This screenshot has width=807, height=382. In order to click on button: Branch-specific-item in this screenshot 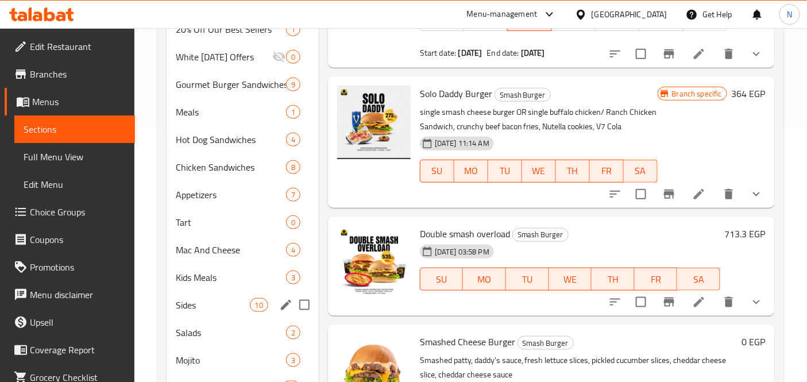, I will do `click(669, 194)`.